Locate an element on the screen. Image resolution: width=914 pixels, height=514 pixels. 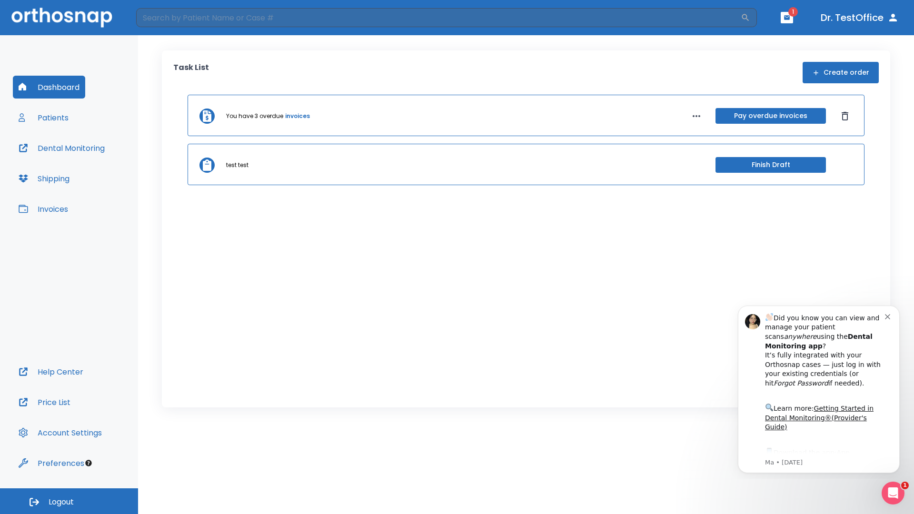
a: Account Settings is located at coordinates (60, 433).